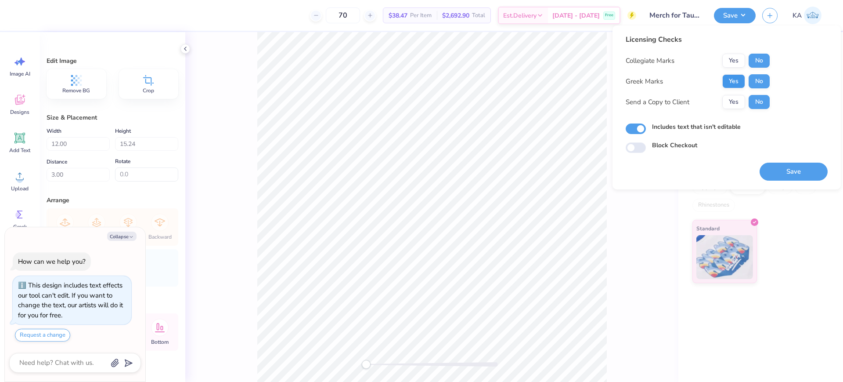 The image size is (843, 382). Describe the element at coordinates (20, 188) in the screenshot. I see `span: Upload` at that location.